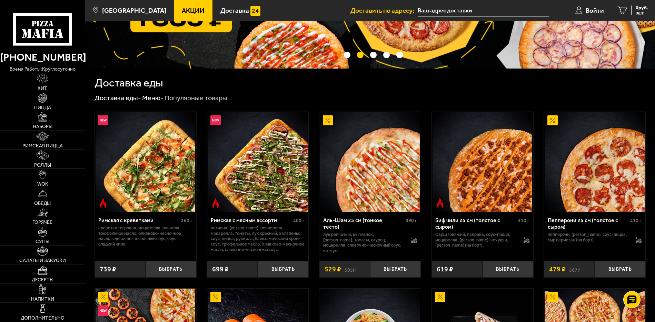 Image resolution: width=655 pixels, height=322 pixels. I want to click on div: Римская с мясным ассорти, so click(251, 220).